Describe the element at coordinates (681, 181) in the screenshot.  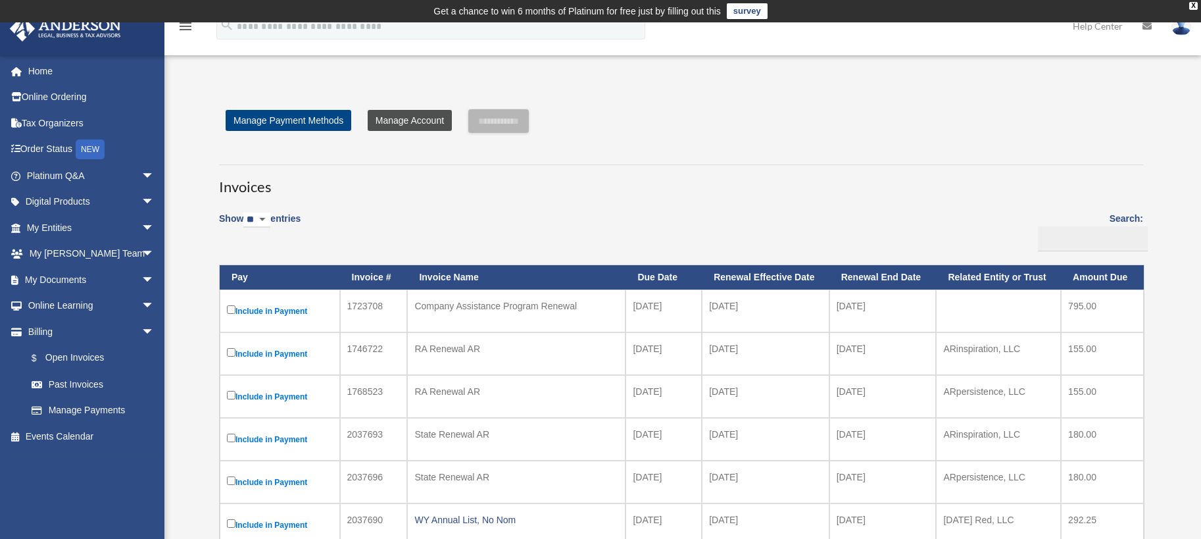
I see `h3: Invoices` at that location.